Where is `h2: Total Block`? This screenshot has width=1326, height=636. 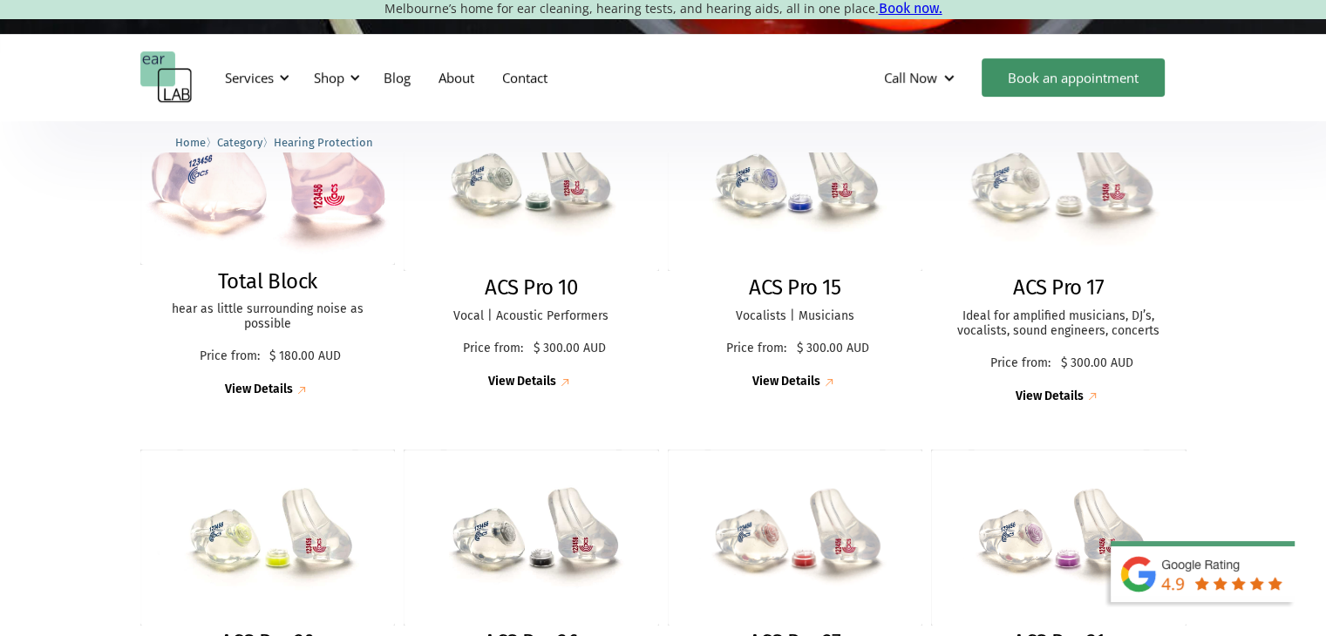 h2: Total Block is located at coordinates (268, 282).